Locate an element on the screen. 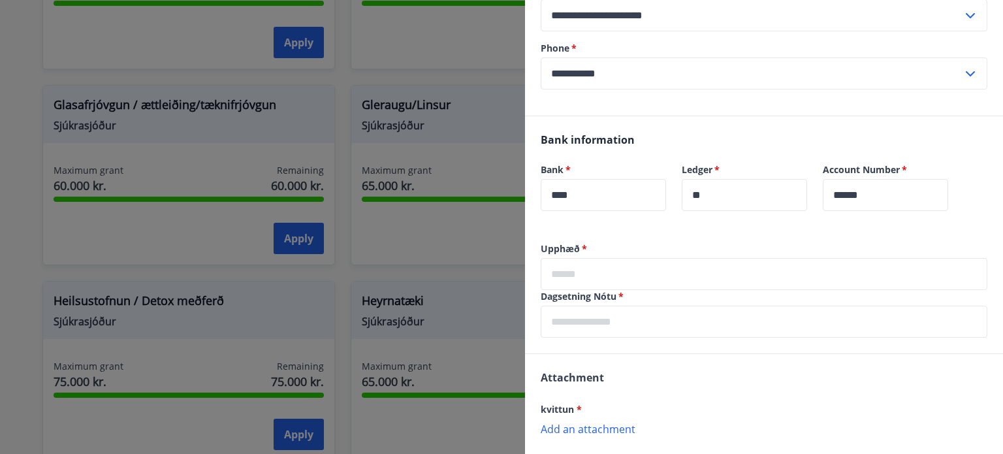  label: Dagsetning Nótu is located at coordinates (764, 296).